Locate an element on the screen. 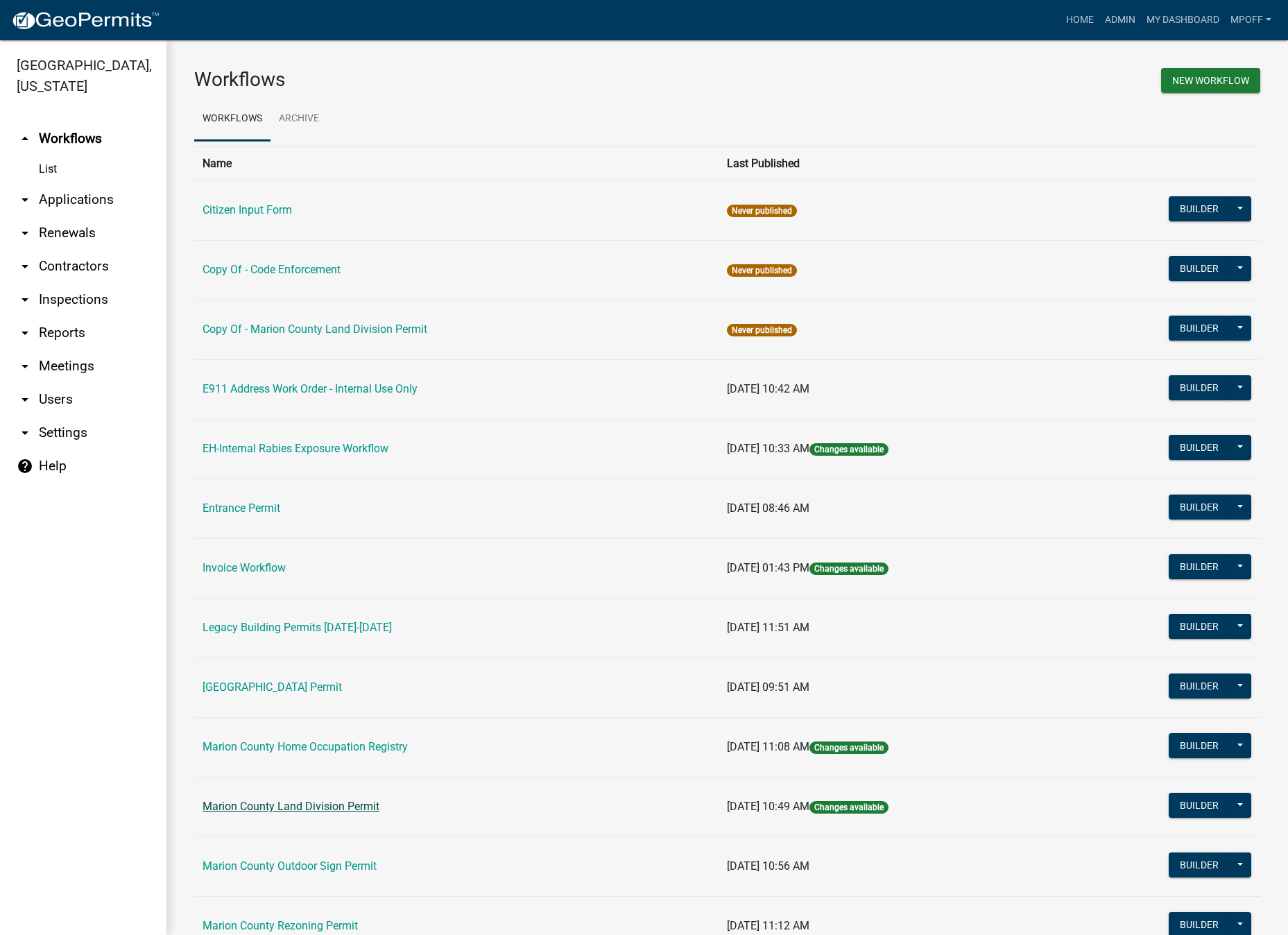  a: Citizen Input Form is located at coordinates (247, 209).